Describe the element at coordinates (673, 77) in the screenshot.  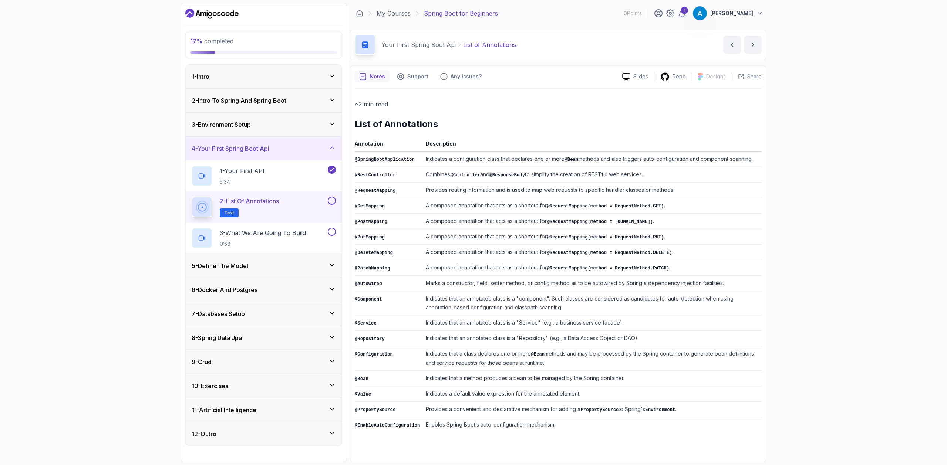
I see `a: Repo` at that location.